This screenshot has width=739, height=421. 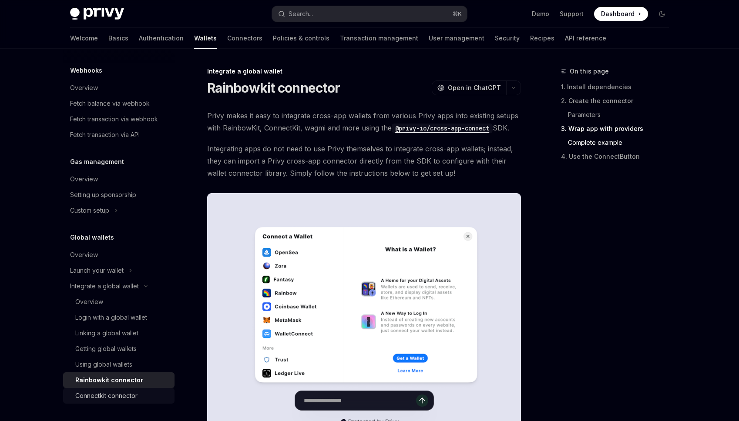 What do you see at coordinates (442, 128) in the screenshot?
I see `code: @privy-io/cross-app-connect` at bounding box center [442, 128].